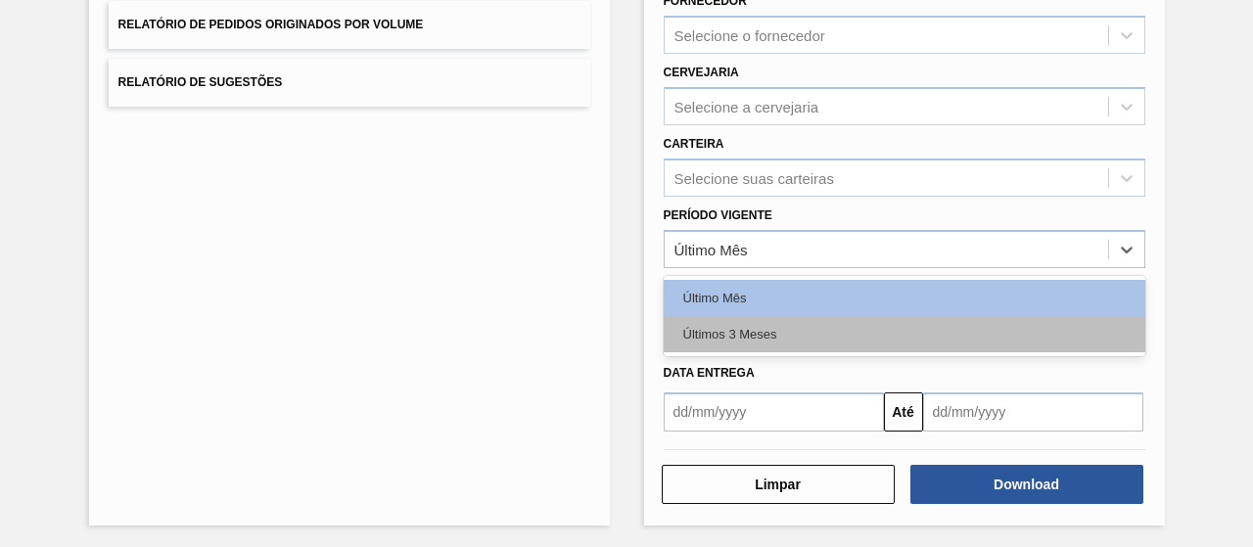  I want to click on div: Selecione suas carteiras, so click(754, 177).